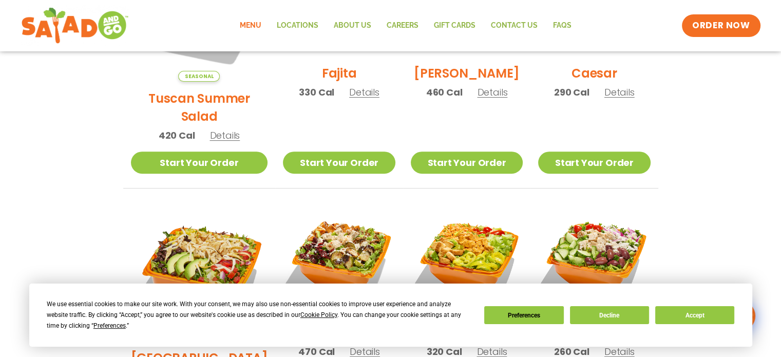 This screenshot has width=781, height=357. Describe the element at coordinates (319, 315) in the screenshot. I see `span: Cookie Policy` at that location.